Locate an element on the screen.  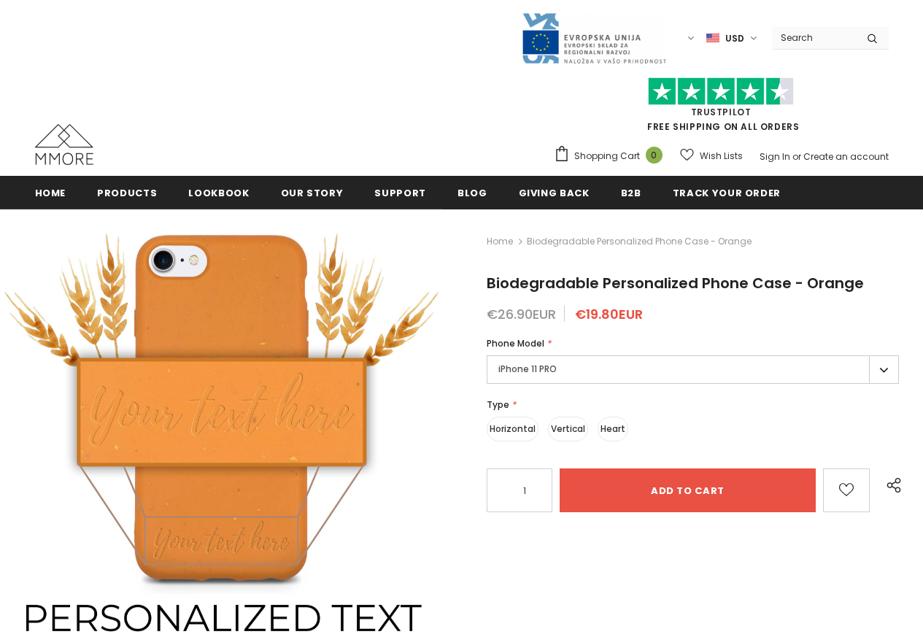
span: Type is located at coordinates (498, 404).